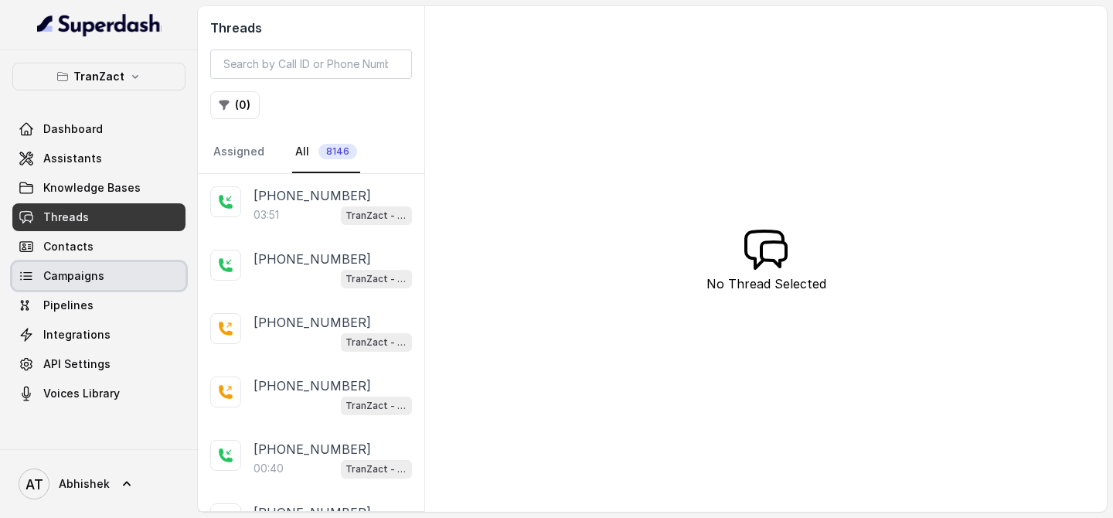 This screenshot has height=518, width=1113. Describe the element at coordinates (311, 64) in the screenshot. I see `input: Search by Call ID or Phone Number` at that location.